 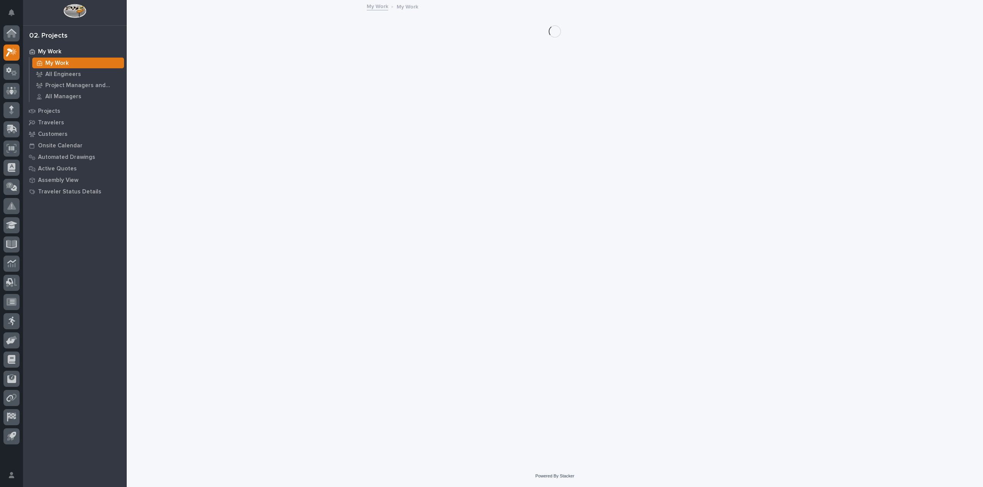 What do you see at coordinates (75, 192) in the screenshot?
I see `a: Traveler Status Details` at bounding box center [75, 192].